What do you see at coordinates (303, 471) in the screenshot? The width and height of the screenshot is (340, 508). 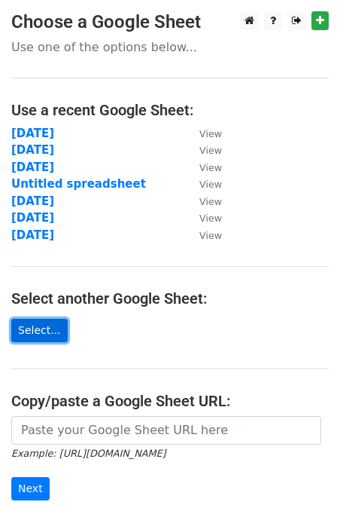 I see `div: Chat Widget` at bounding box center [303, 471].